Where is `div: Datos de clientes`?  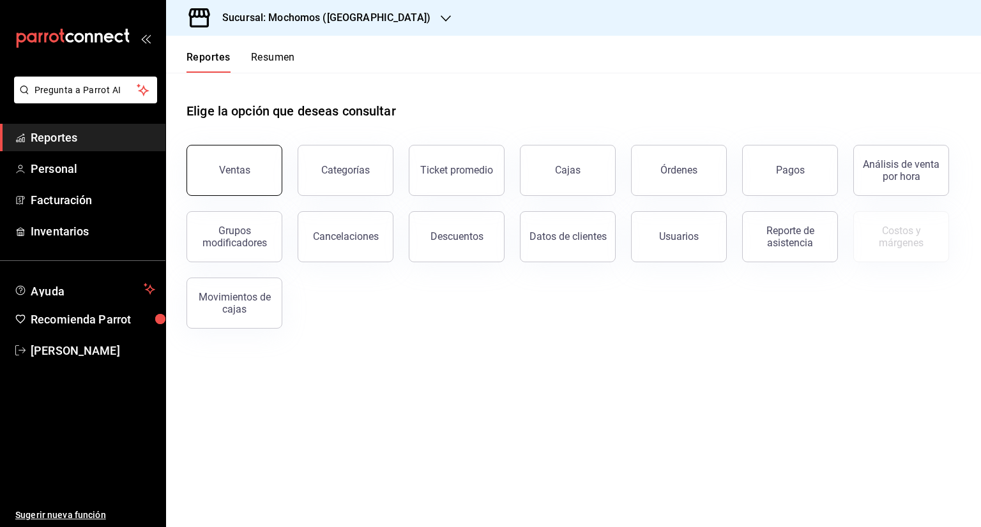
div: Datos de clientes is located at coordinates (568, 236).